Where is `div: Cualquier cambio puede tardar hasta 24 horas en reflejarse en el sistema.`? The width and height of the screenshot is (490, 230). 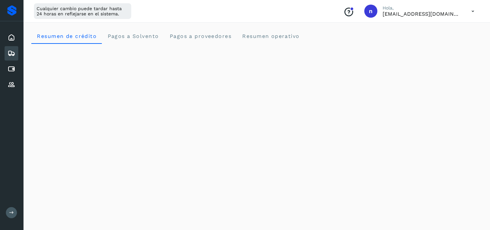
div: Cualquier cambio puede tardar hasta 24 horas en reflejarse en el sistema. is located at coordinates (83, 11).